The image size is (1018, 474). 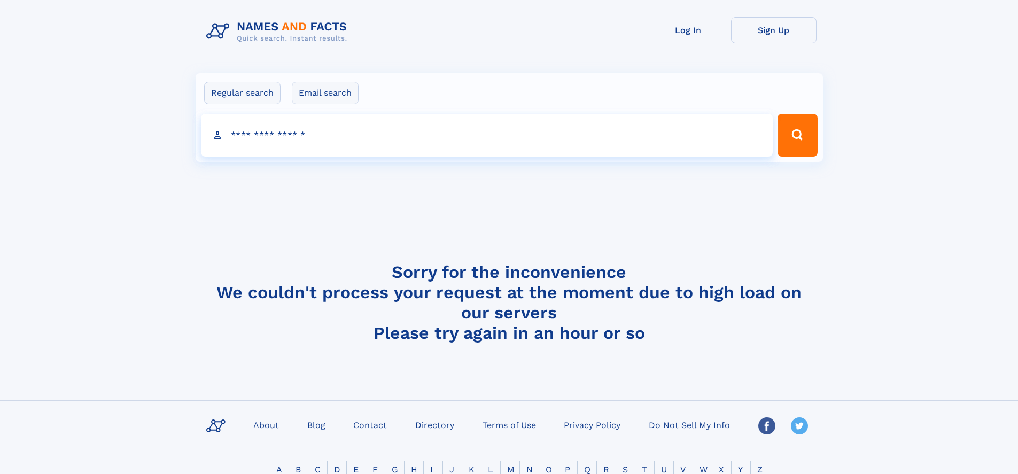 I want to click on input: search input, so click(x=487, y=135).